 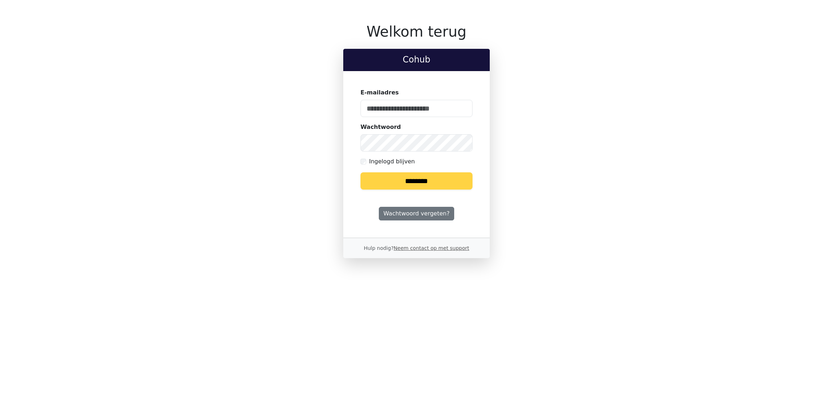 What do you see at coordinates (381, 127) in the screenshot?
I see `label: Wachtwoord` at bounding box center [381, 127].